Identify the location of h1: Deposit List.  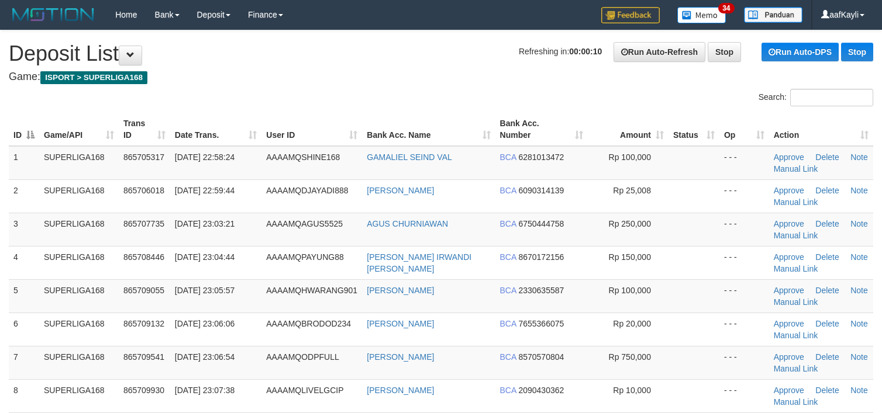
(441, 54).